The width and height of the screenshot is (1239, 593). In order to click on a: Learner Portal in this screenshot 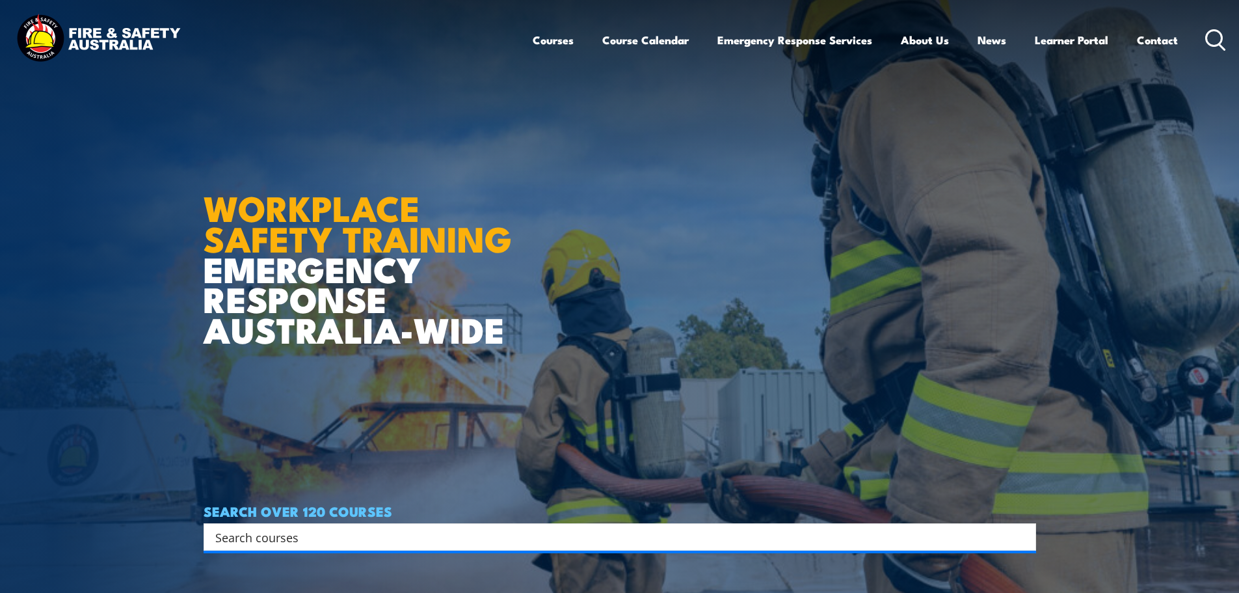, I will do `click(1071, 40)`.